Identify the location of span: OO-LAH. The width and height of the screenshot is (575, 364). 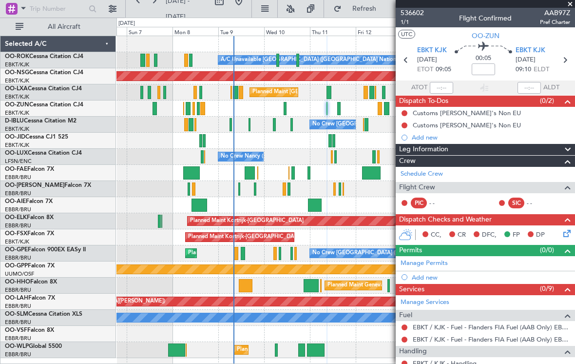
(17, 298).